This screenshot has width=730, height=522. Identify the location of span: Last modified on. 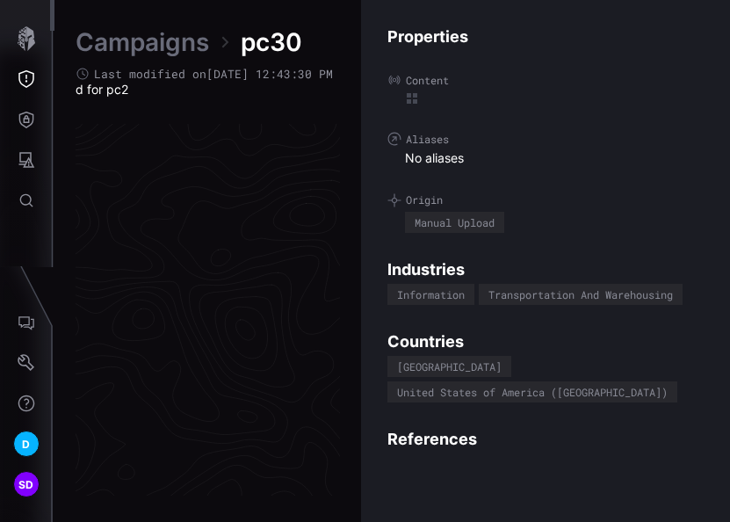
(214, 74).